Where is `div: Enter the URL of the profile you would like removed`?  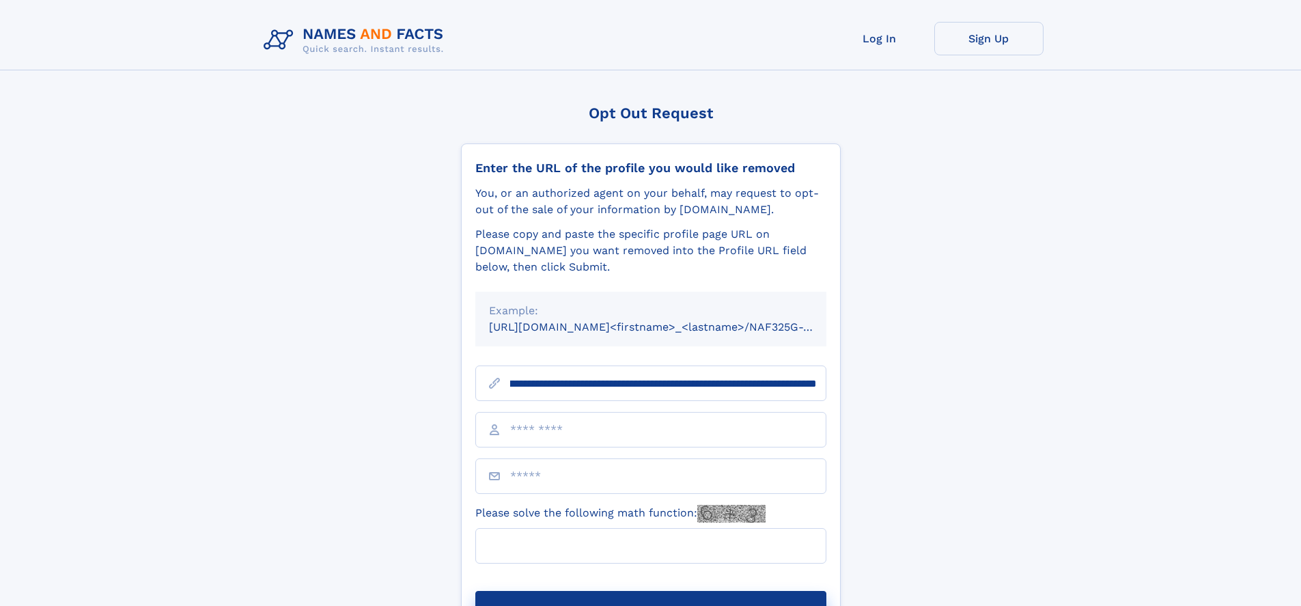 div: Enter the URL of the profile you would like removed is located at coordinates (651, 168).